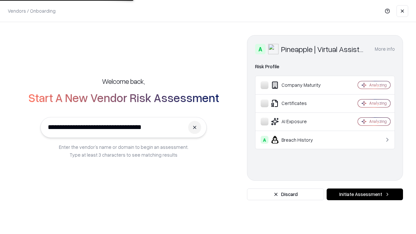  What do you see at coordinates (299, 103) in the screenshot?
I see `div: Certificates` at bounding box center [299, 103].